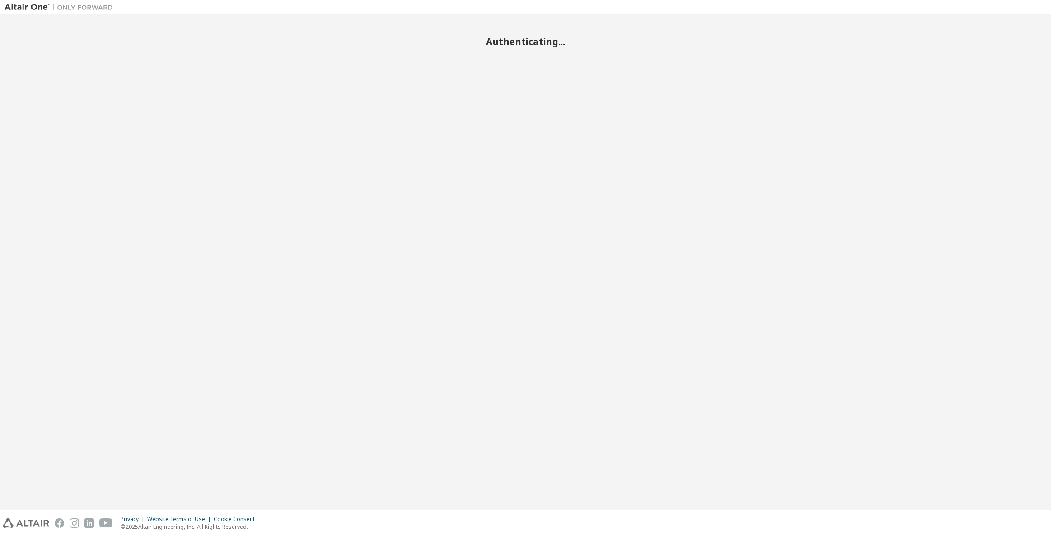  I want to click on div: Website Terms of Use, so click(180, 519).